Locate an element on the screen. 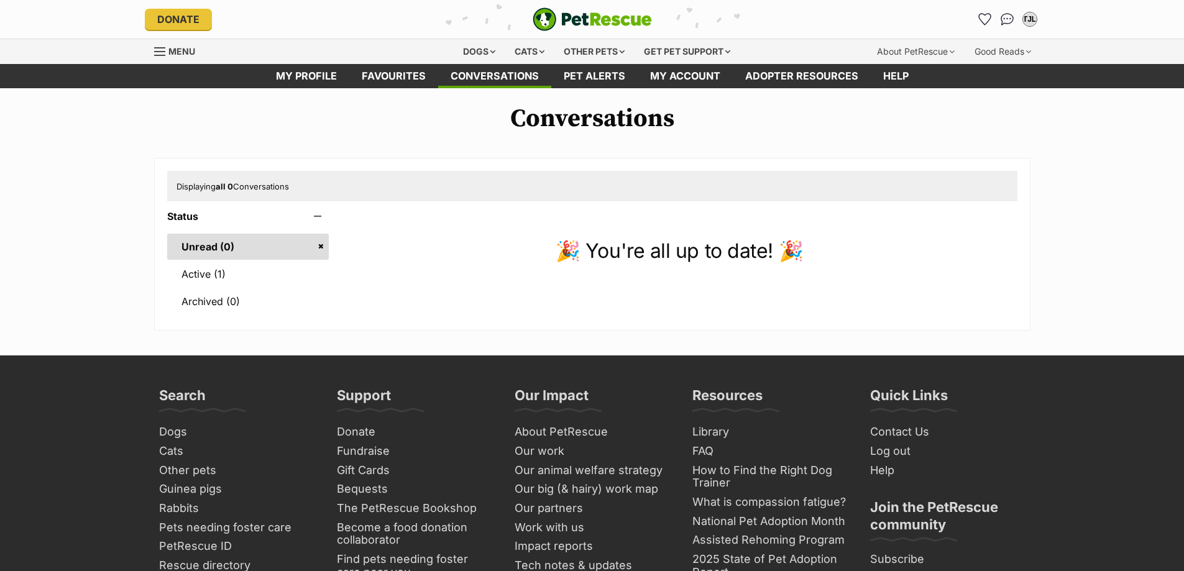  button: My account is located at coordinates (1030, 19).